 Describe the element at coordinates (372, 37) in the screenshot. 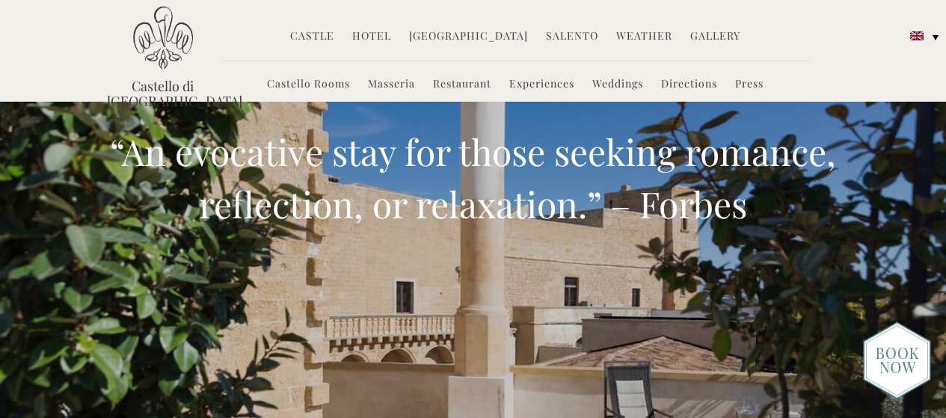

I see `a: Hotel` at that location.